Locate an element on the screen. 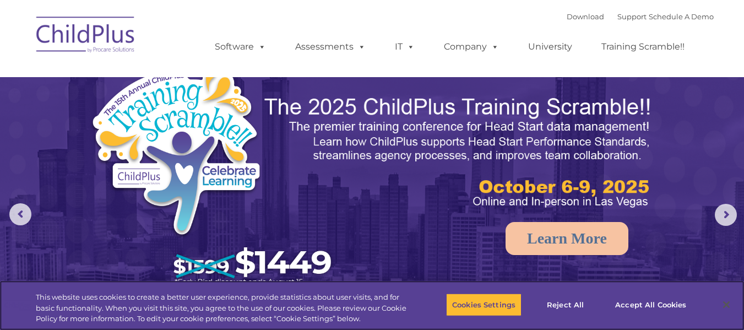  a: Assessments is located at coordinates (331, 47).